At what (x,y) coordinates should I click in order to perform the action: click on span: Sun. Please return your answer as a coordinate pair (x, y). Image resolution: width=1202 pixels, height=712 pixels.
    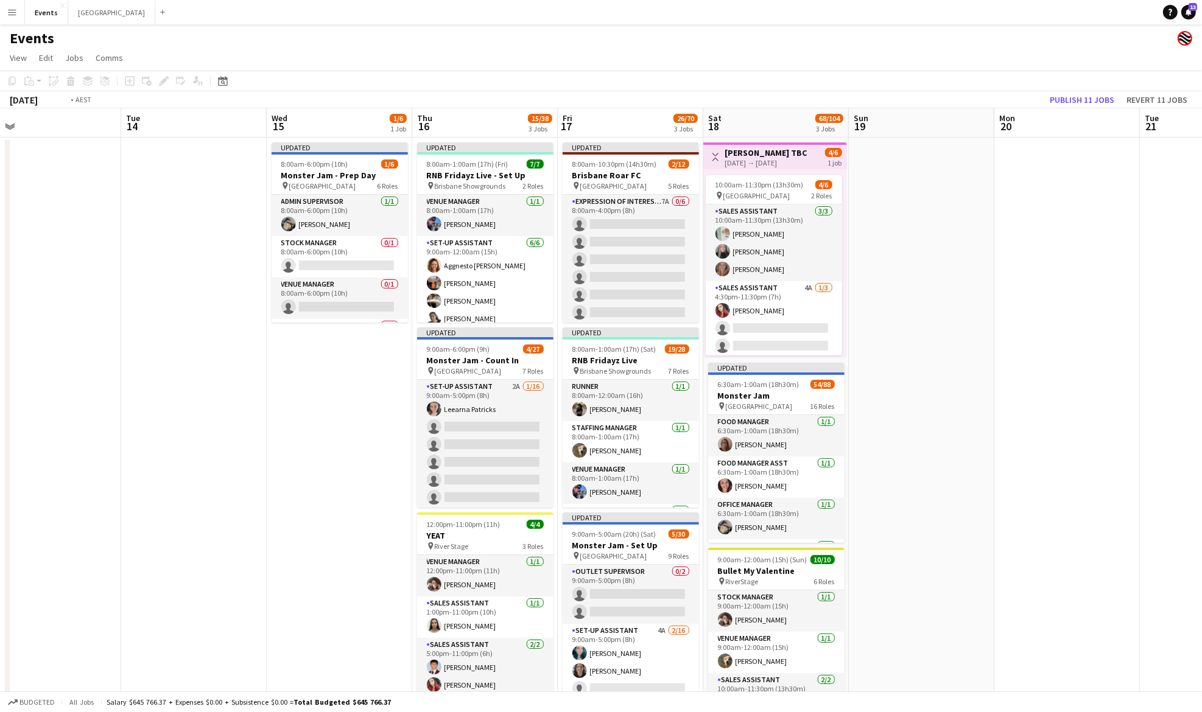
    Looking at the image, I should click on (861, 118).